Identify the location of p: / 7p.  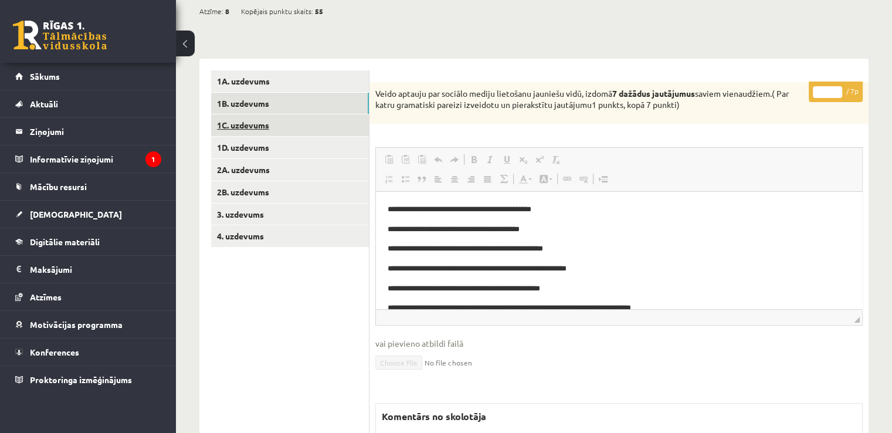
(836, 91).